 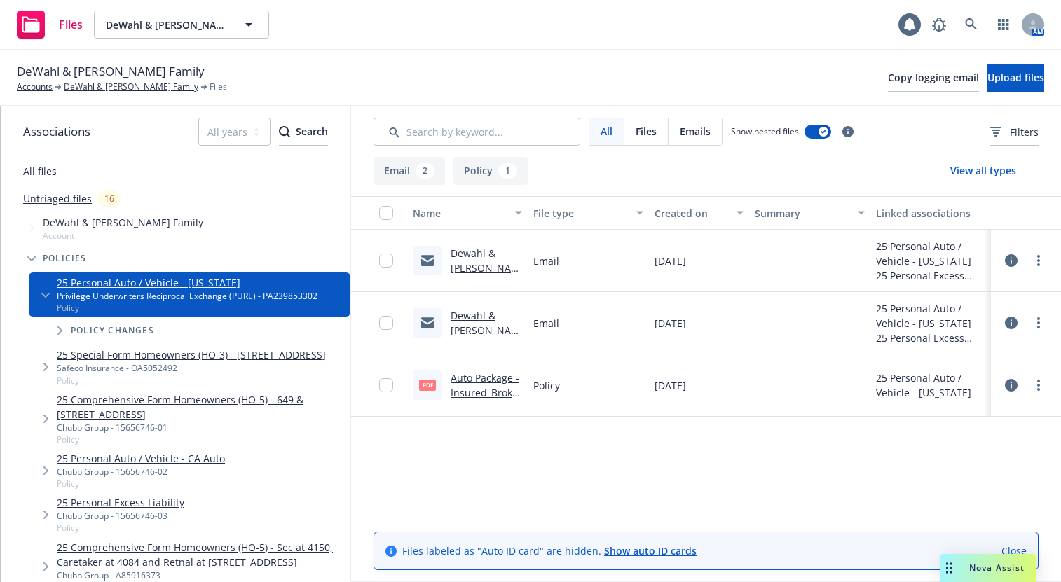 I want to click on a: Report a Bug, so click(x=939, y=25).